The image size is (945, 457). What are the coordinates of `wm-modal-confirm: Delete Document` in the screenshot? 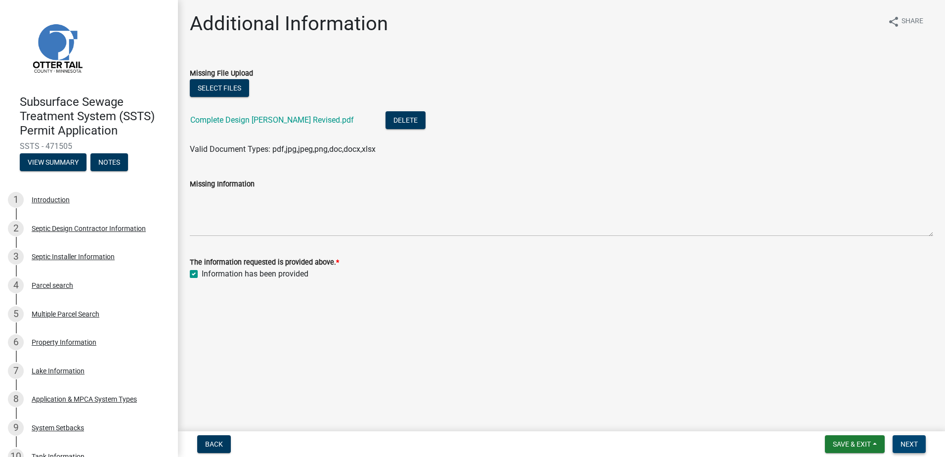 It's located at (405, 121).